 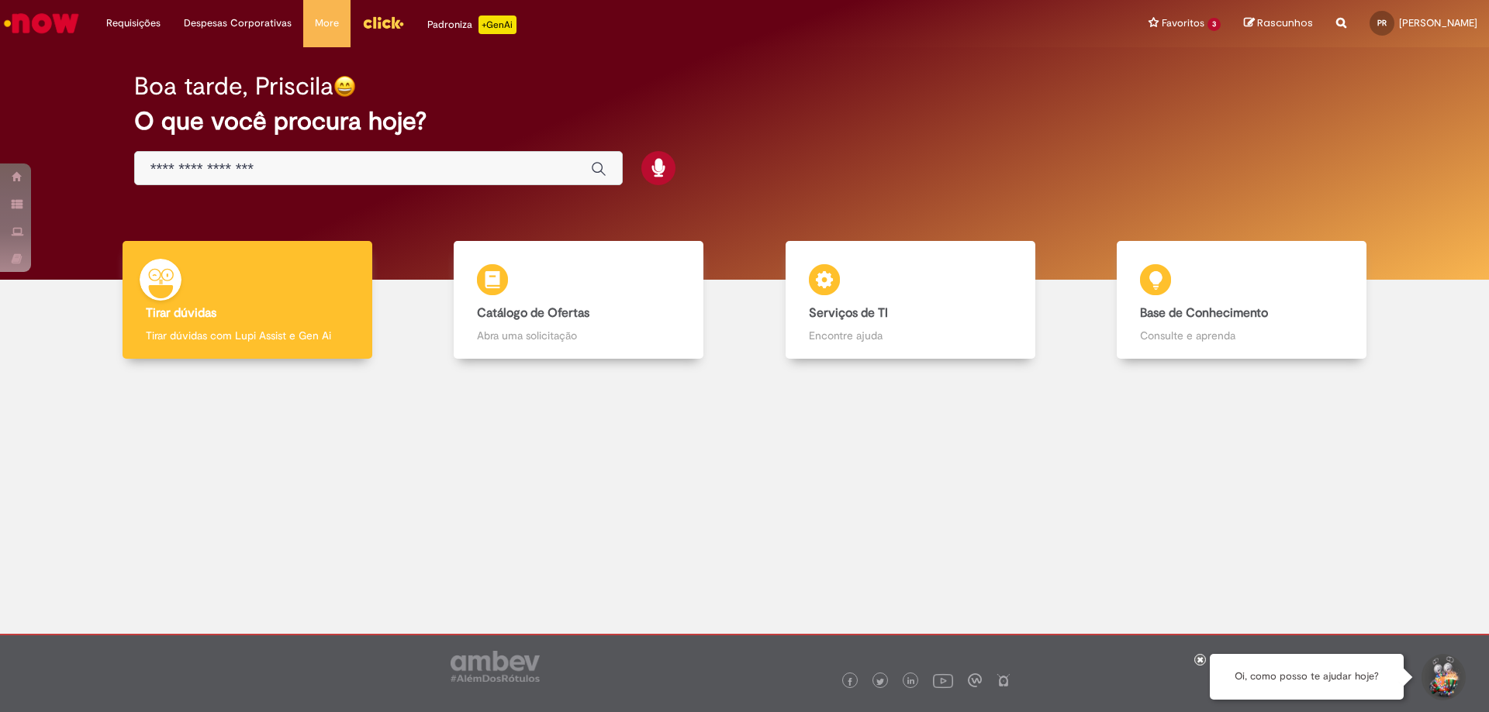 I want to click on b: Serviços de TI, so click(x=848, y=313).